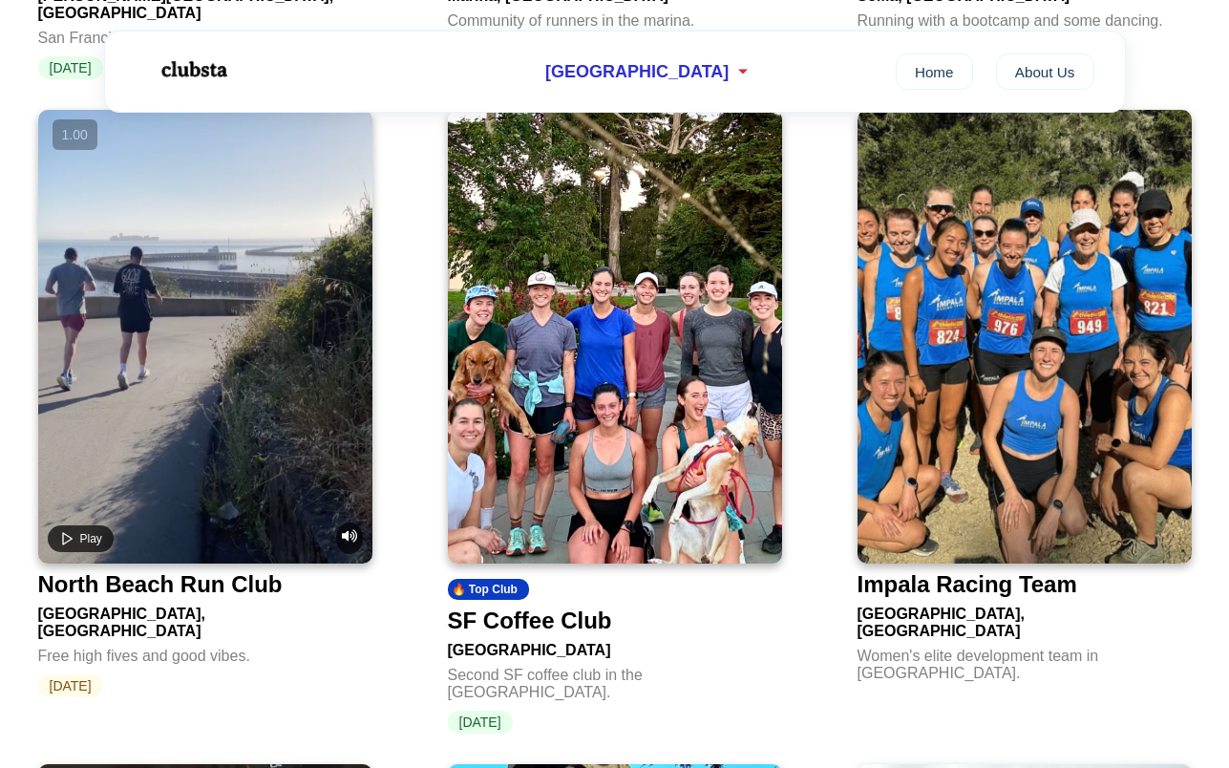 The height and width of the screenshot is (768, 1229). I want to click on a: About Us, so click(1045, 72).